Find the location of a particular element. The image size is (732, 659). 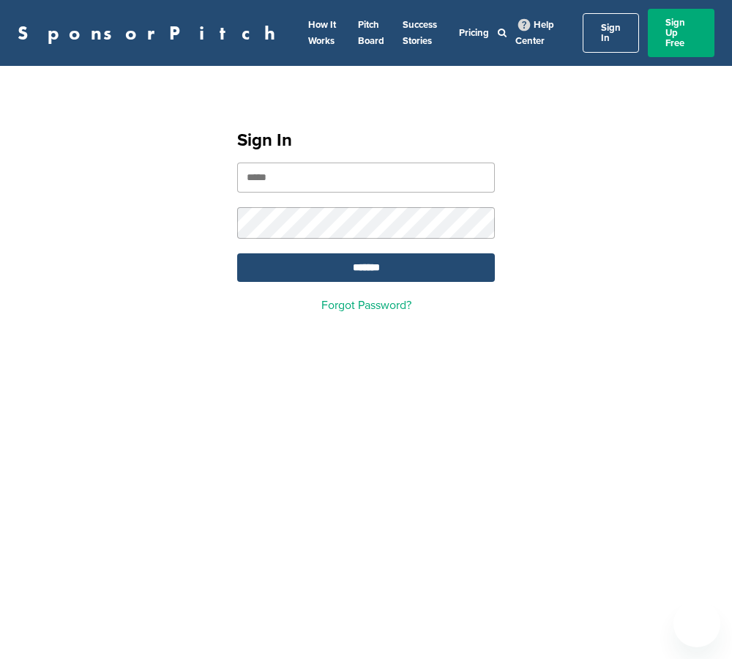

a: Success Stories is located at coordinates (419, 33).